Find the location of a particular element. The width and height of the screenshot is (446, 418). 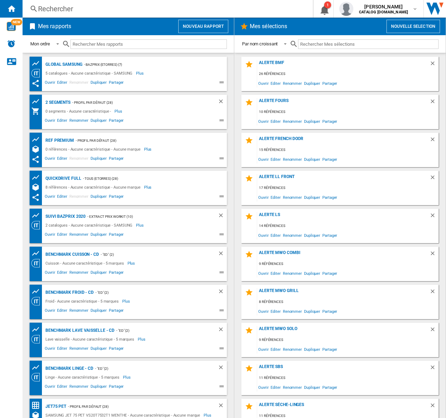

div: 17 références is located at coordinates (347, 188).